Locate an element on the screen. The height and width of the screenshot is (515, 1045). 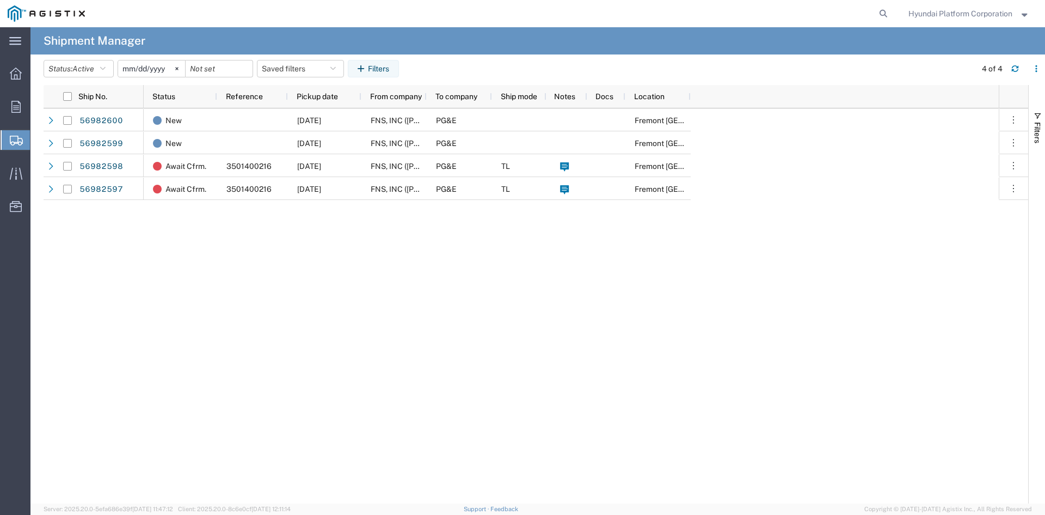
span: Ship No. is located at coordinates (93, 96).